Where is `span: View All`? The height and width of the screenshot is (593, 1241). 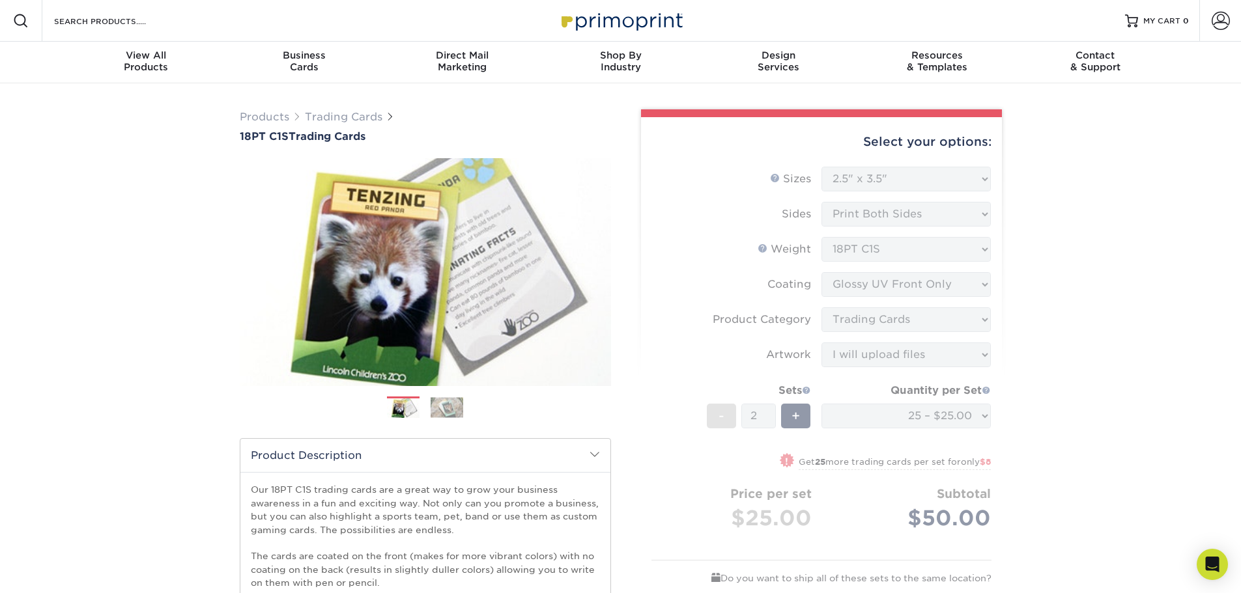
span: View All is located at coordinates (146, 55).